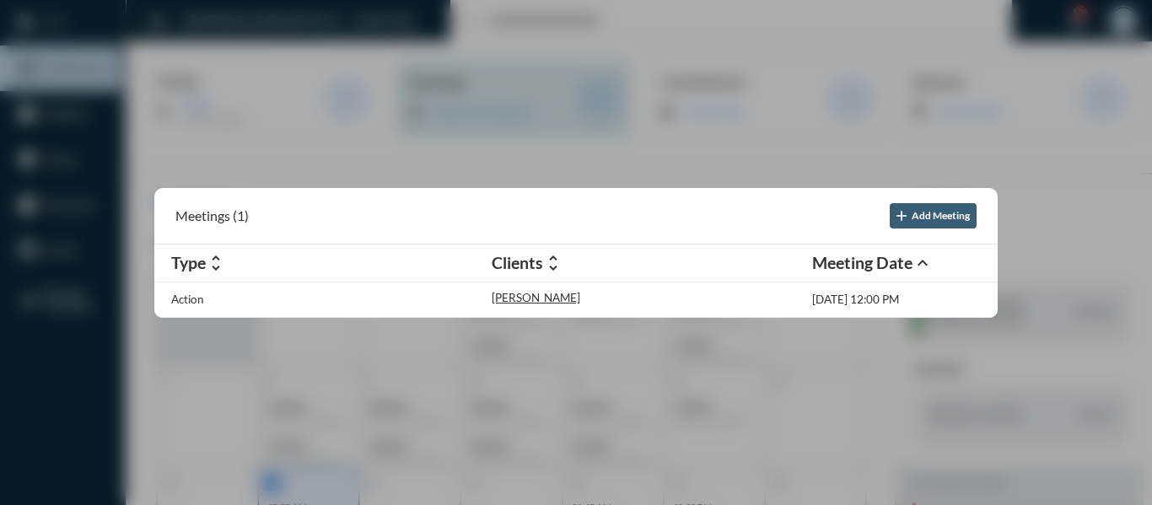 The height and width of the screenshot is (505, 1152). Describe the element at coordinates (933, 216) in the screenshot. I see `button: Add Meeting` at that location.